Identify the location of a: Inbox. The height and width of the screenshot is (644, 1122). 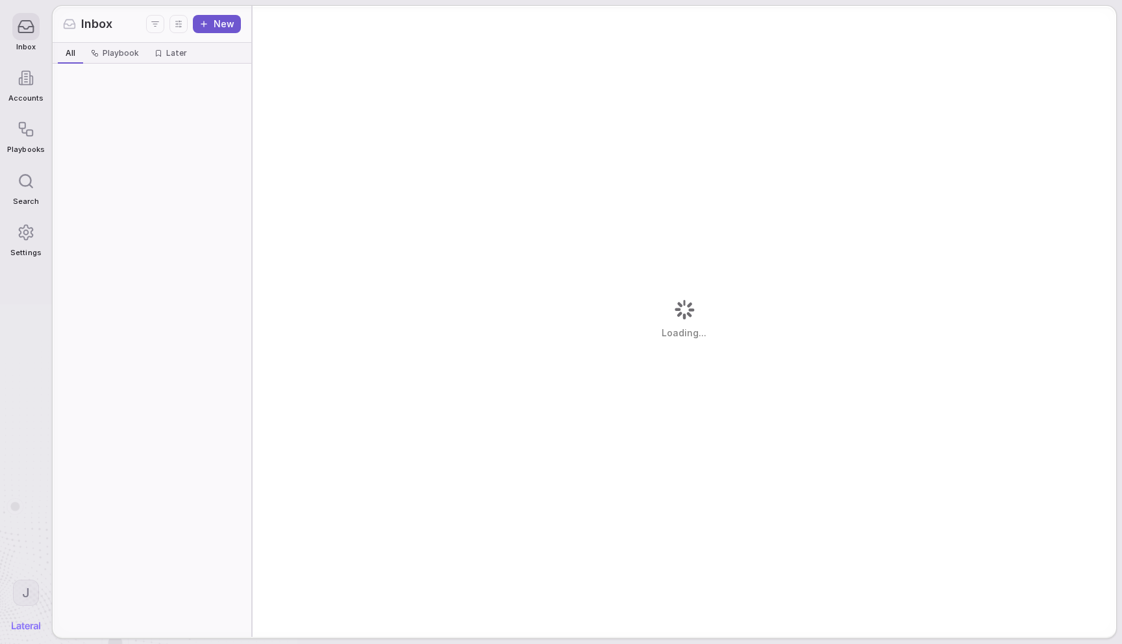
(25, 32).